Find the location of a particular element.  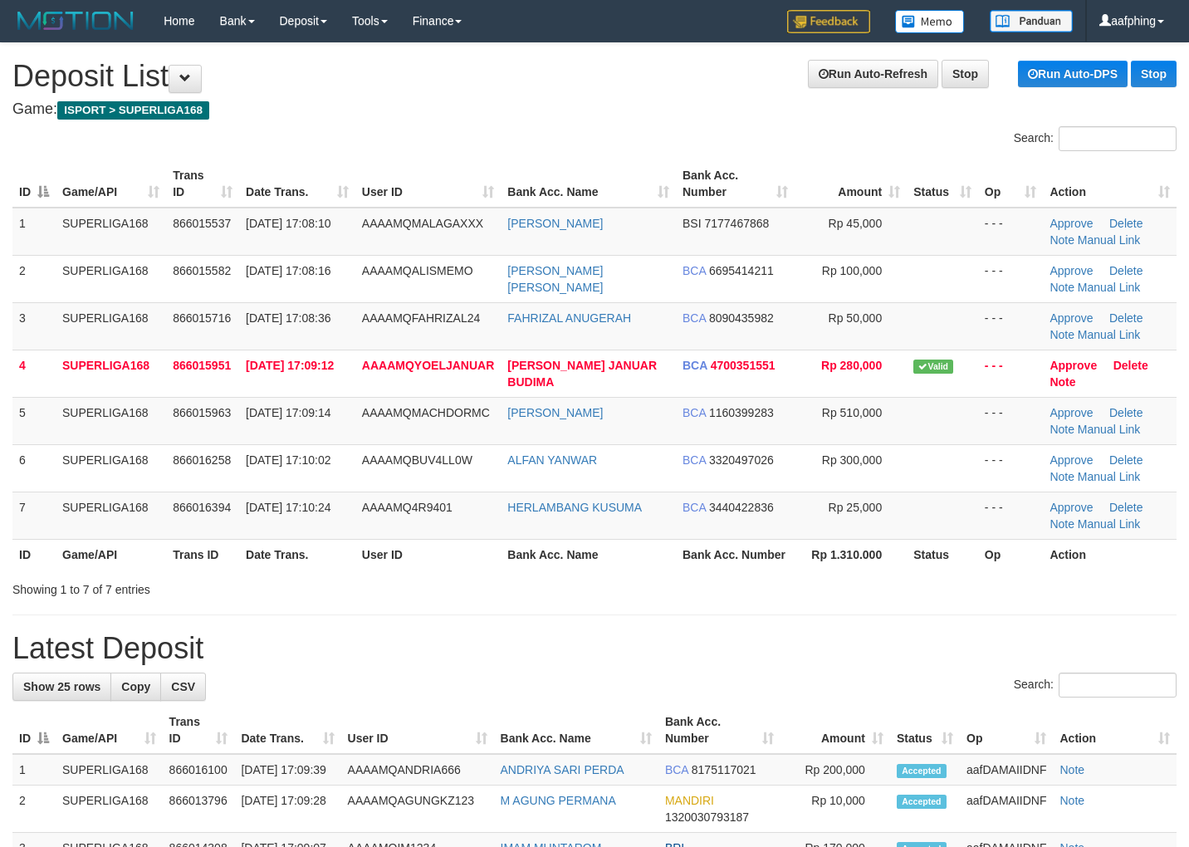

th: Bank Acc. Name: activate to sort column ascending is located at coordinates (576, 730).